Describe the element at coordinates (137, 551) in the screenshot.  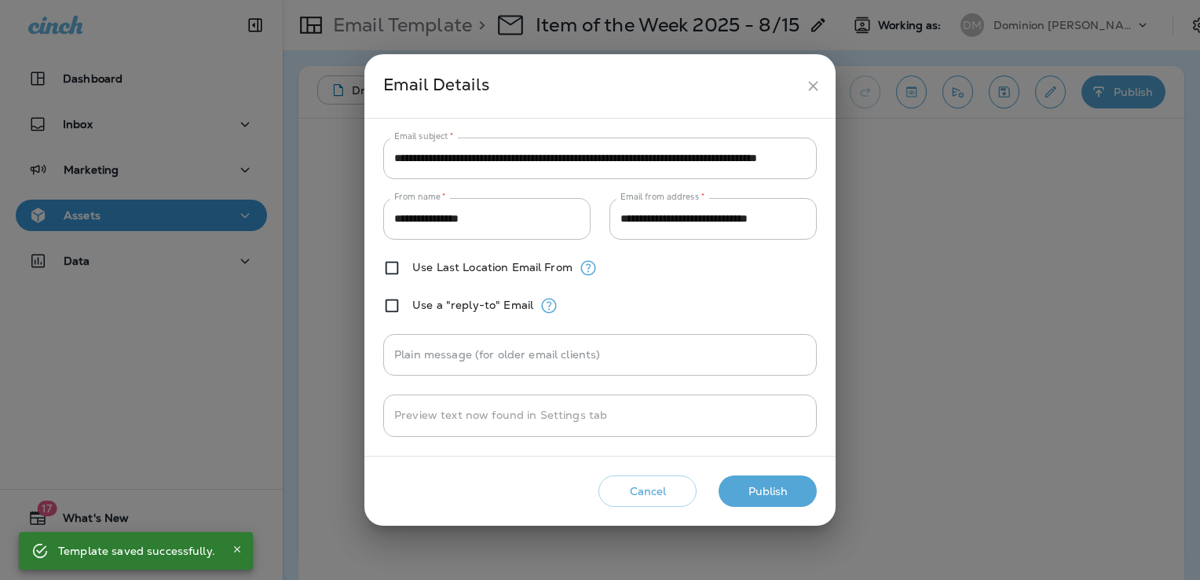
I see `div: Template saved successfully.` at that location.